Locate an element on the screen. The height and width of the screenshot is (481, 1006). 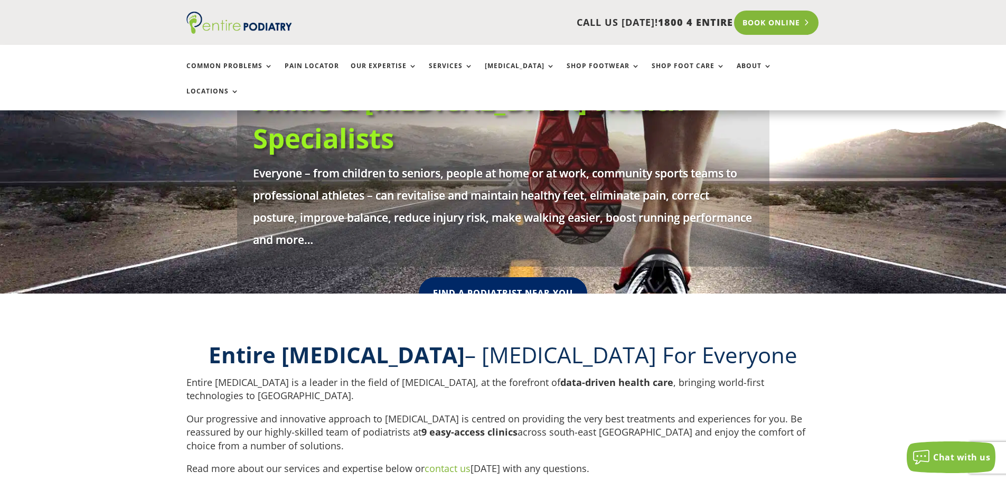
a: Book Online is located at coordinates (776, 23).